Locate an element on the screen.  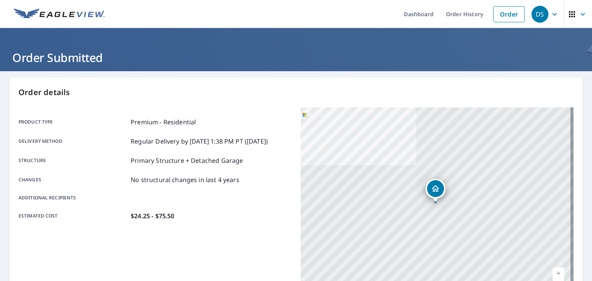
img: EV Logo is located at coordinates (59, 14).